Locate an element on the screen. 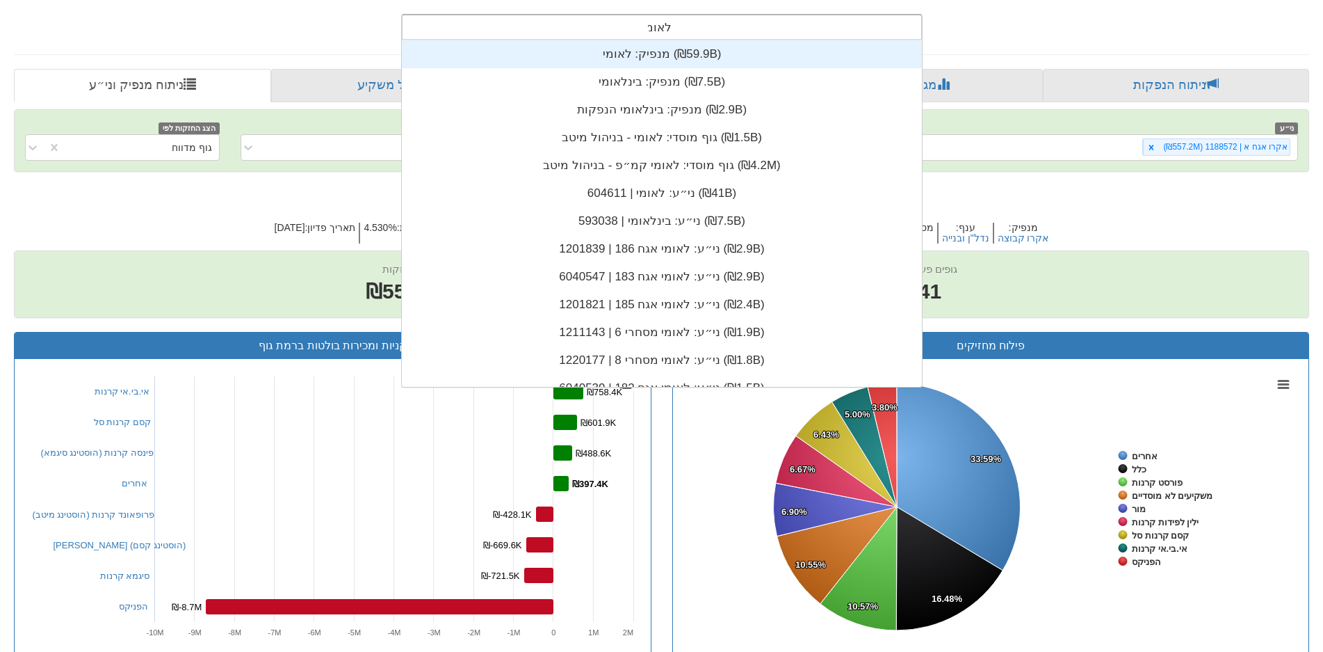  tspan: 6.90% is located at coordinates (794, 511).